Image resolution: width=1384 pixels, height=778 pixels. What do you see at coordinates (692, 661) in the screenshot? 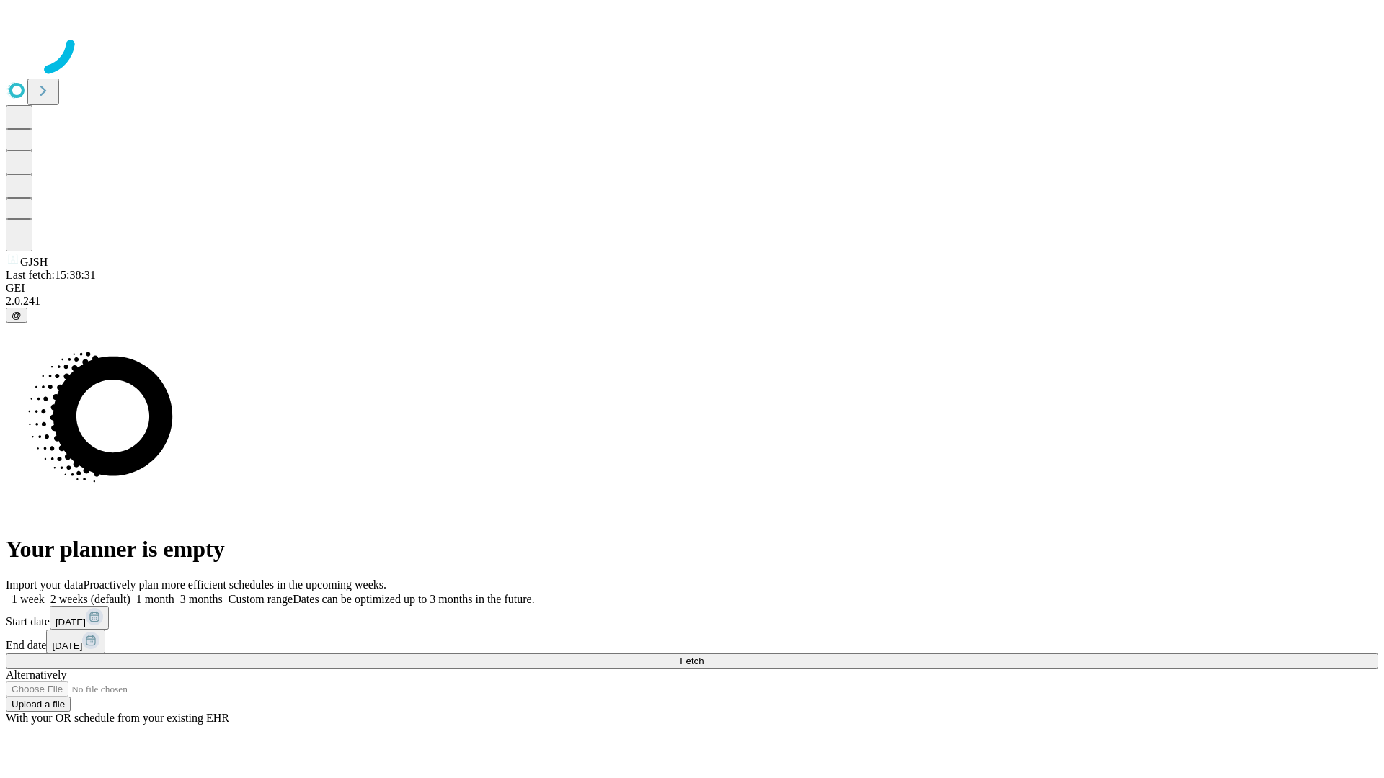
I see `button: Fetch` at bounding box center [692, 661].